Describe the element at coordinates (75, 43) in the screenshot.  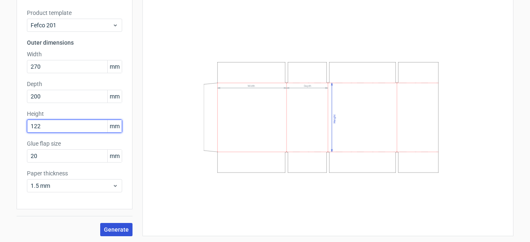
I see `h3: Outer dimensions` at that location.